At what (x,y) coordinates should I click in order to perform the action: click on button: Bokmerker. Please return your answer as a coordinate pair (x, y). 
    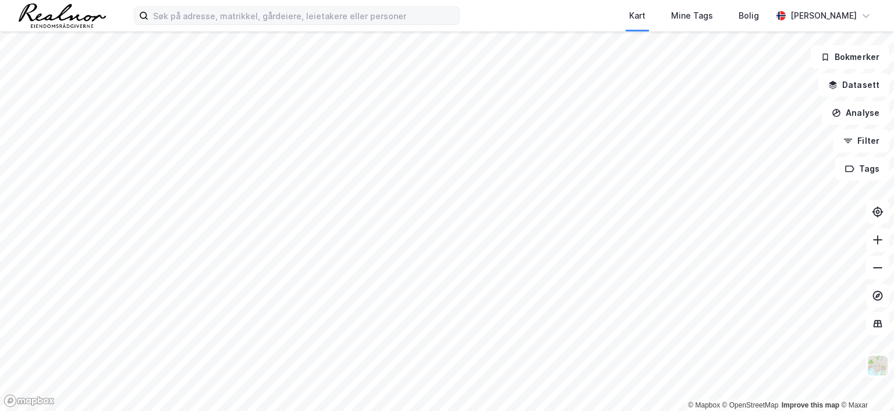
    Looking at the image, I should click on (850, 57).